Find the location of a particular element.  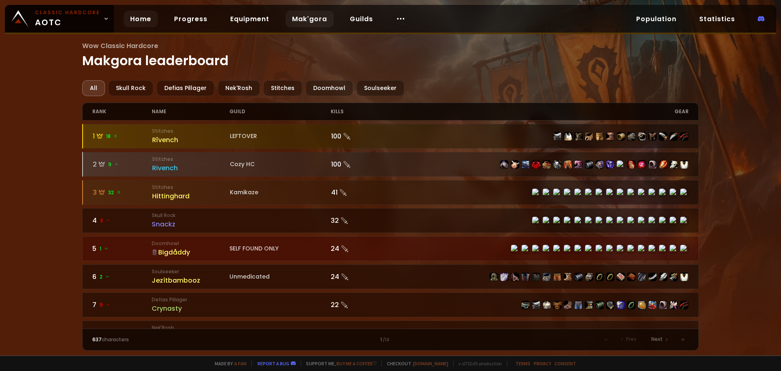

img: item-10657 is located at coordinates (536, 305).